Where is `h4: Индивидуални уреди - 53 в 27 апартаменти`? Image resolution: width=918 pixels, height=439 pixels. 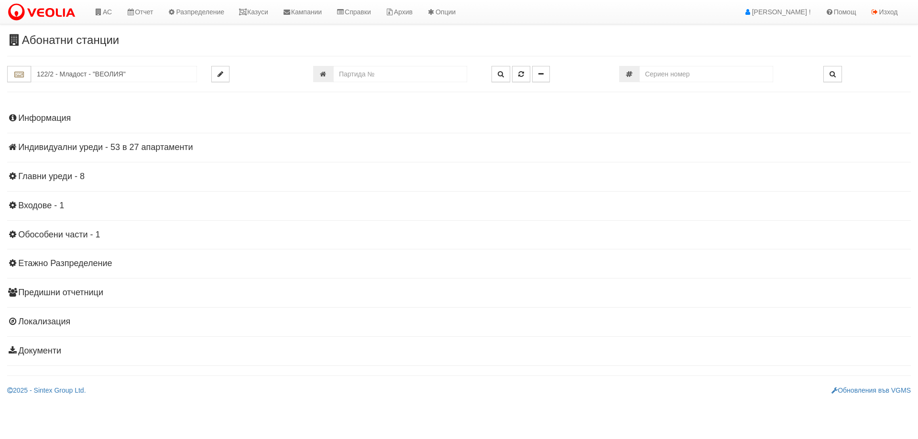
h4: Индивидуални уреди - 53 в 27 апартаменти is located at coordinates (459, 148).